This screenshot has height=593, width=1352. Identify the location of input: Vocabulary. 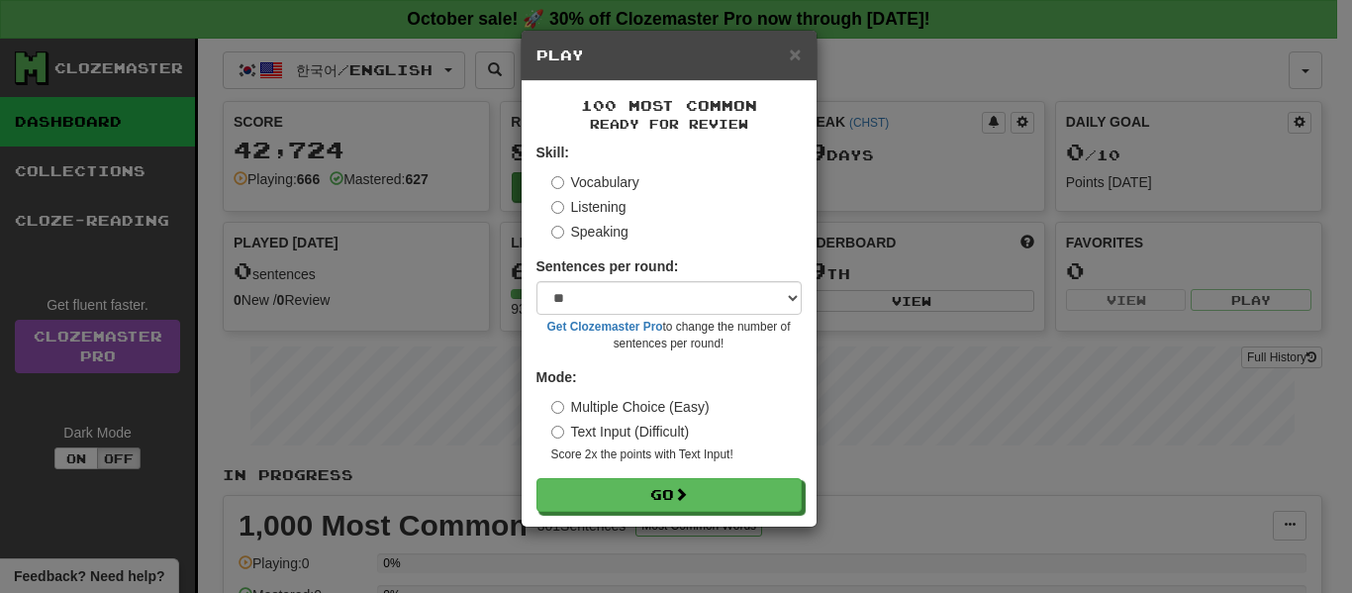
(557, 182).